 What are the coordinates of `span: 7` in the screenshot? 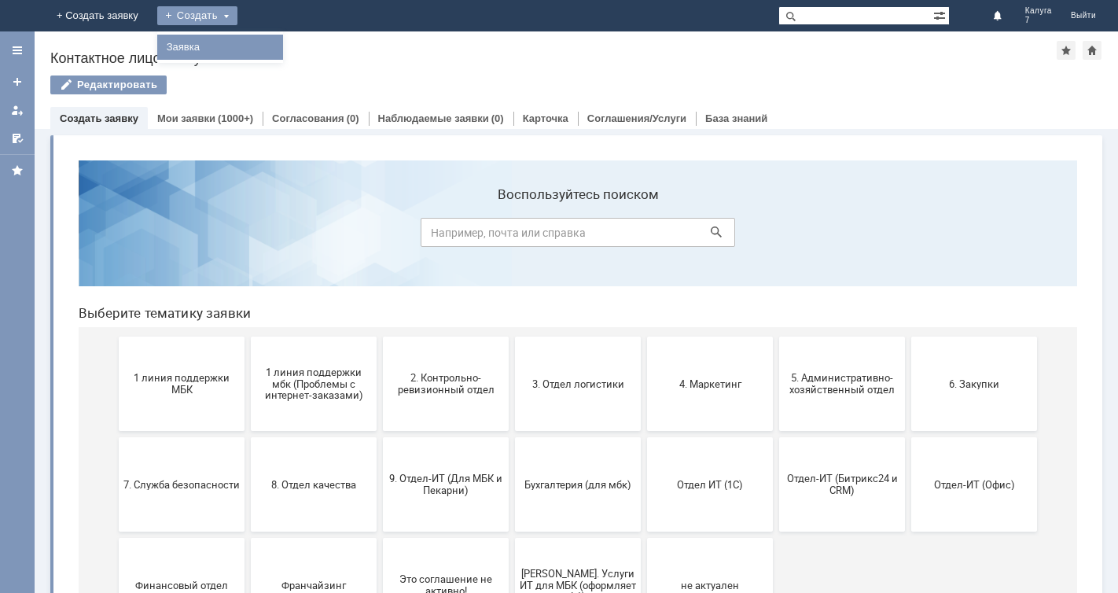 It's located at (1039, 20).